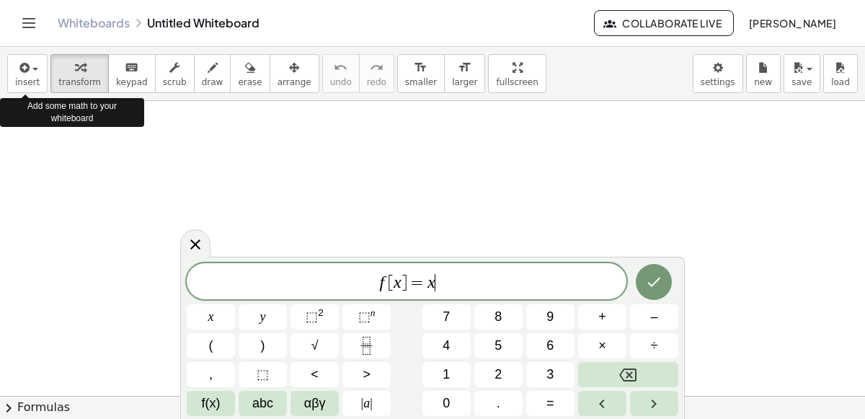 The width and height of the screenshot is (865, 419). What do you see at coordinates (376, 74) in the screenshot?
I see `button: redoredo` at bounding box center [376, 74].